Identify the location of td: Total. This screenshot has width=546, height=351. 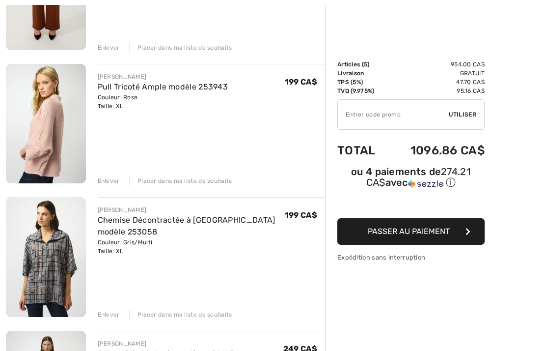
(362, 150).